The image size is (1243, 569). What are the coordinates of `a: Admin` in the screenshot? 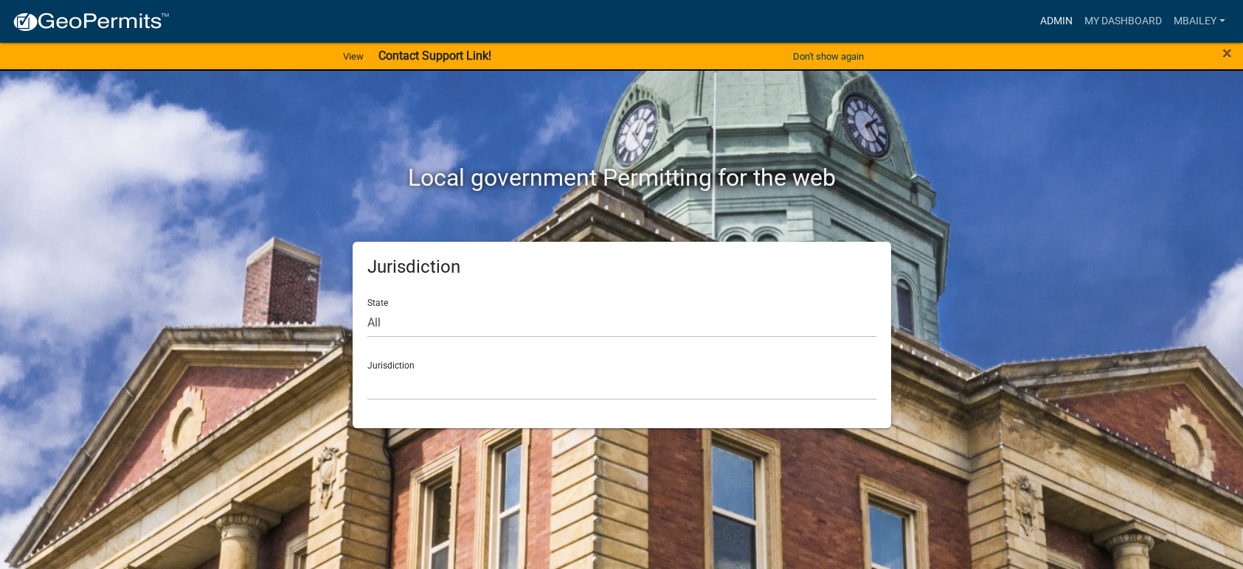 It's located at (1056, 21).